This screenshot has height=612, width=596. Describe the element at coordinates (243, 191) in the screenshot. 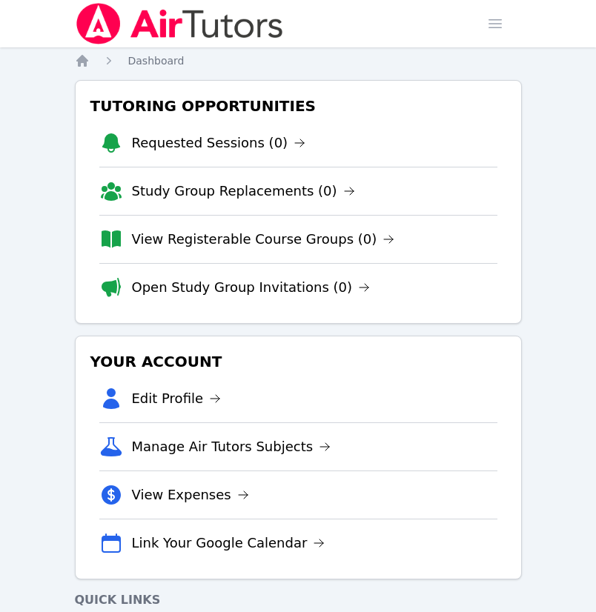

I see `a: Study Group Replacements (0)` at that location.